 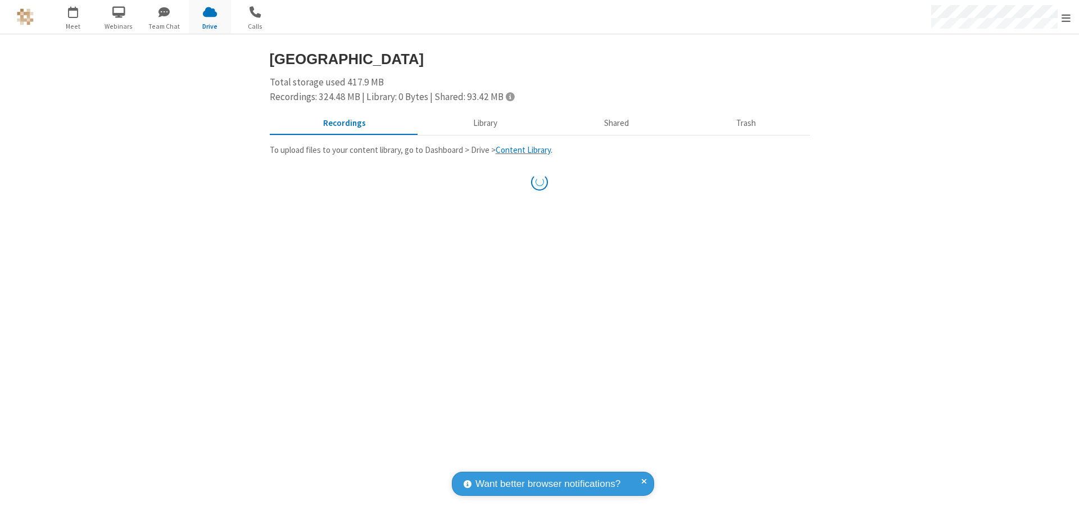 I want to click on button: Trash, so click(x=747, y=124).